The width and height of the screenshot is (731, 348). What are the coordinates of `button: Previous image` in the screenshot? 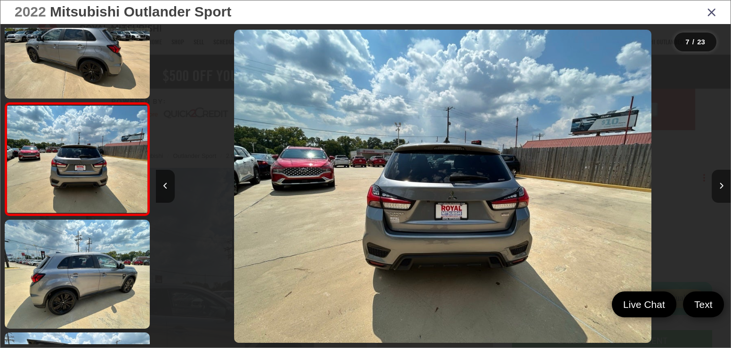 It's located at (165, 186).